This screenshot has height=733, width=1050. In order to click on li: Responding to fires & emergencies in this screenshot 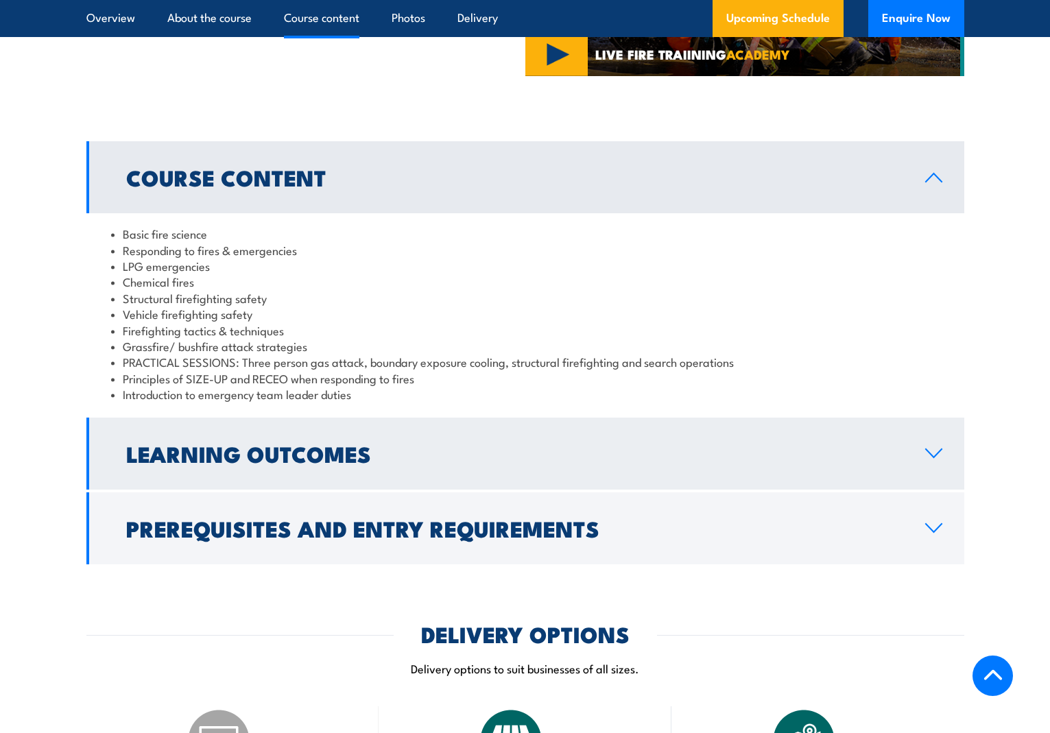, I will do `click(525, 250)`.